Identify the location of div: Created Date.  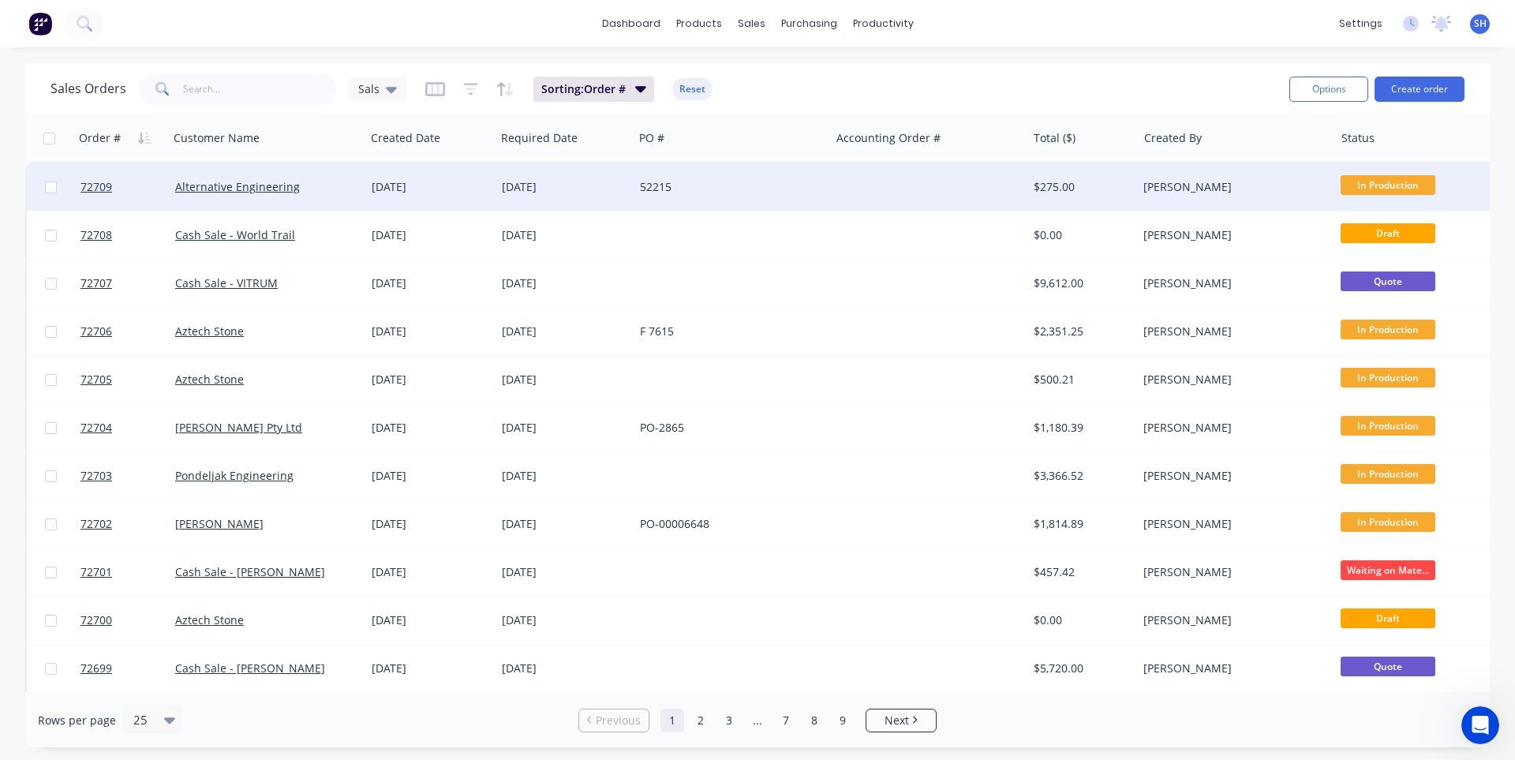
(406, 138).